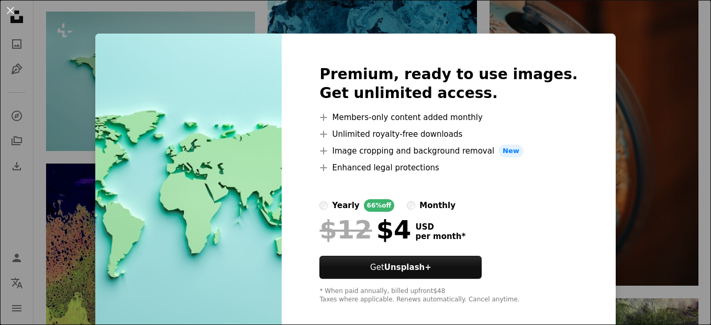 This screenshot has width=711, height=325. I want to click on input: monthly, so click(411, 205).